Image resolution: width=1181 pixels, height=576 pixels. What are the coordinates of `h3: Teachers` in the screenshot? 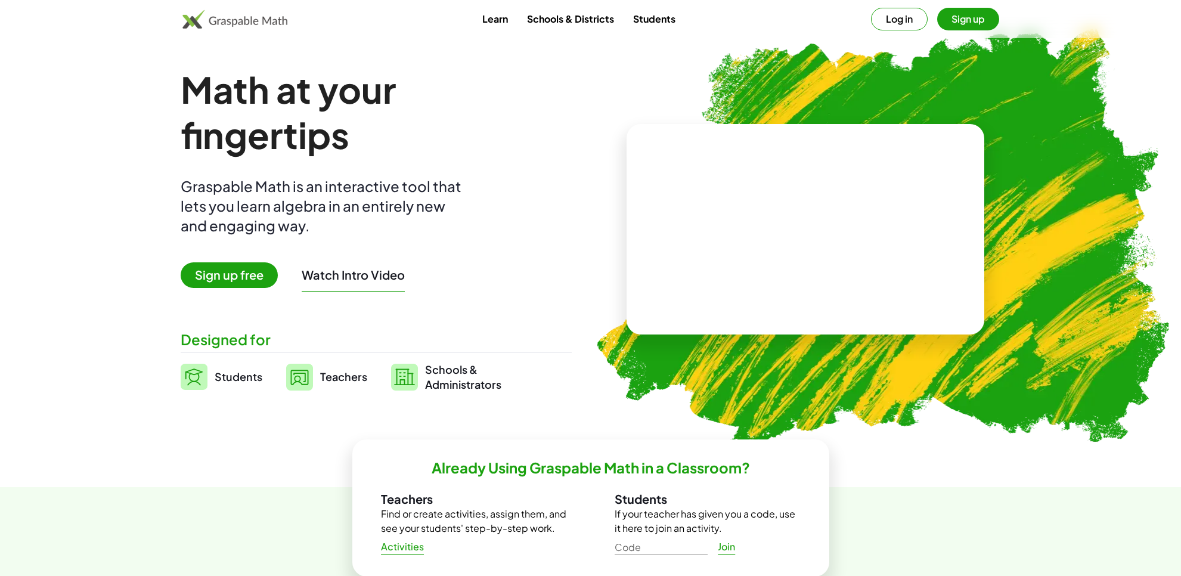 It's located at (474, 499).